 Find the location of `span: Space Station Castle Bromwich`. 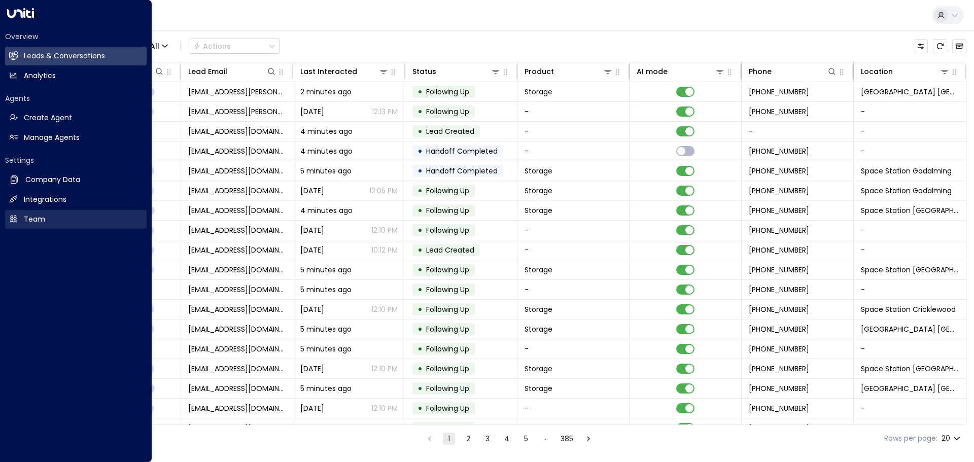

span: Space Station Castle Bromwich is located at coordinates (909, 388).